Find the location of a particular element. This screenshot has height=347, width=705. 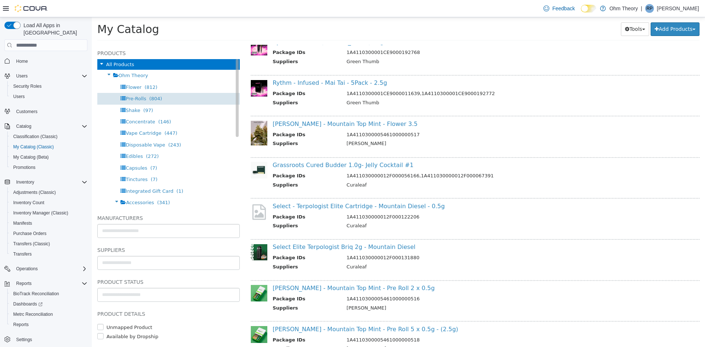

a: Metrc Reconciliation is located at coordinates (33, 314).